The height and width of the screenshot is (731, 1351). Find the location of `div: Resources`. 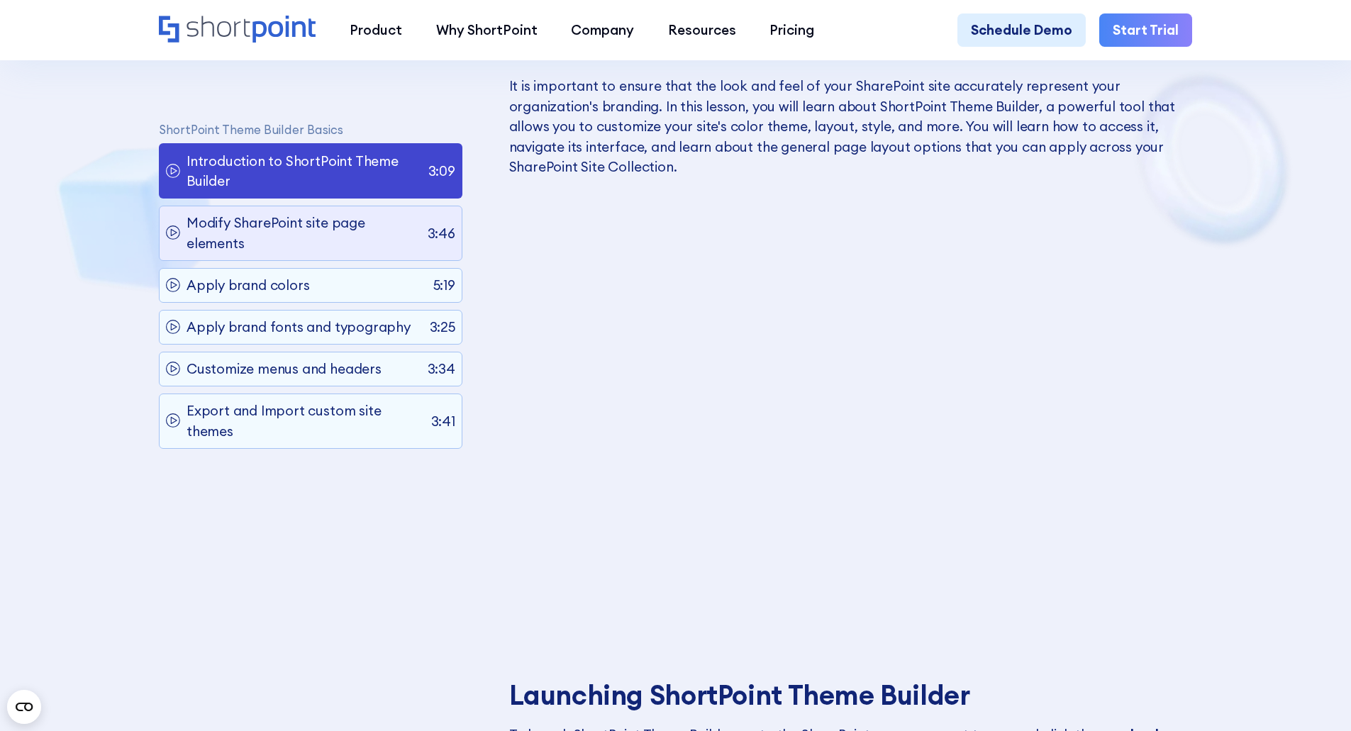

div: Resources is located at coordinates (702, 30).